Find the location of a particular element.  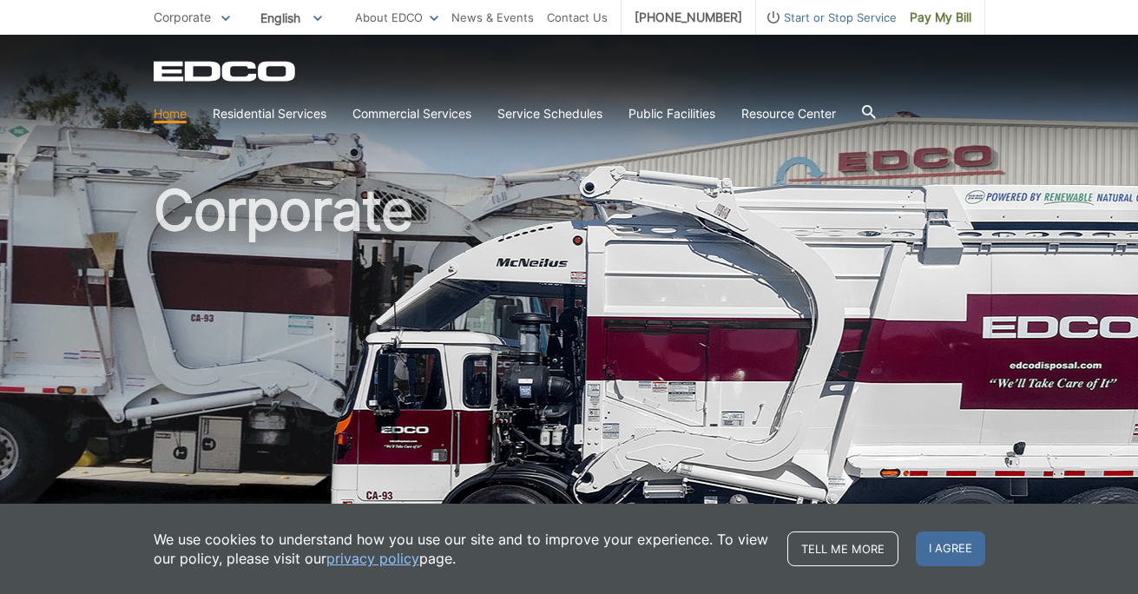

a: EDCD logo. Return to the homepage. is located at coordinates (226, 71).